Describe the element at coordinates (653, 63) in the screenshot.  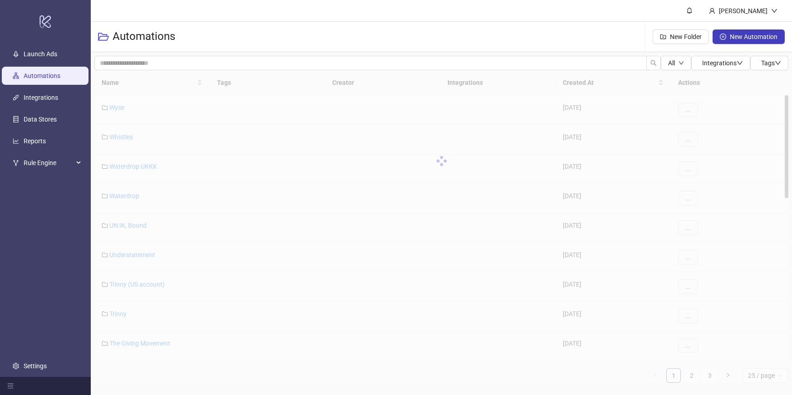
I see `span: search` at that location.